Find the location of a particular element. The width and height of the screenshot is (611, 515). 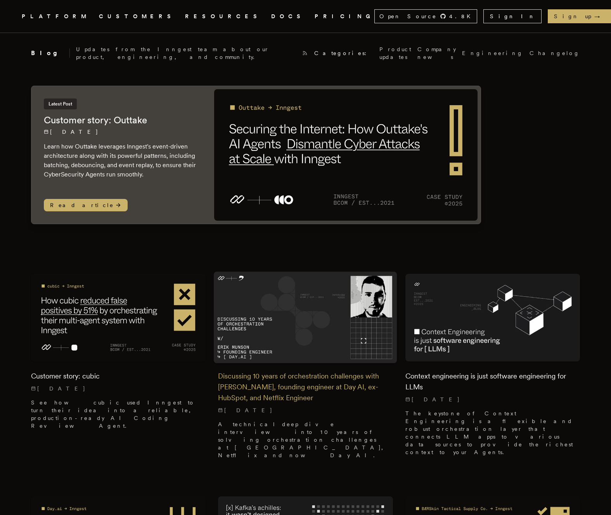

p: Learn how Outtake leverages Inngest's event-driven architecture along with its powerful patterns,... is located at coordinates (121, 161).